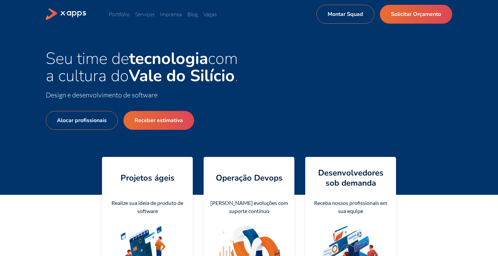 The width and height of the screenshot is (498, 256). Describe the element at coordinates (192, 14) in the screenshot. I see `a: Blog` at that location.